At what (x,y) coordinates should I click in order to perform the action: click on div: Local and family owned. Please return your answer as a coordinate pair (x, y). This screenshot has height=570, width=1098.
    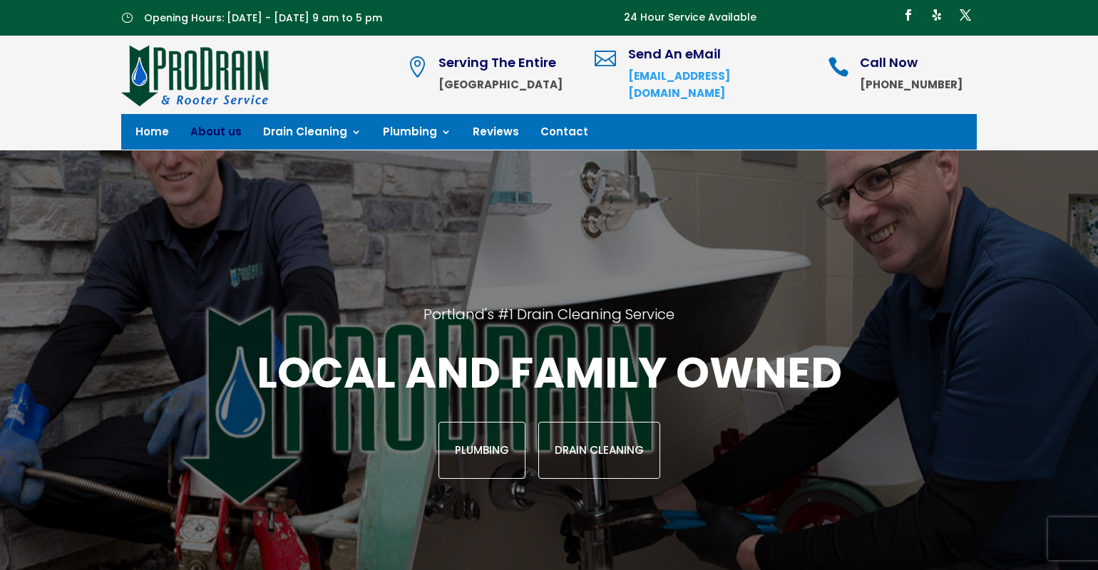
    Looking at the image, I should click on (549, 412).